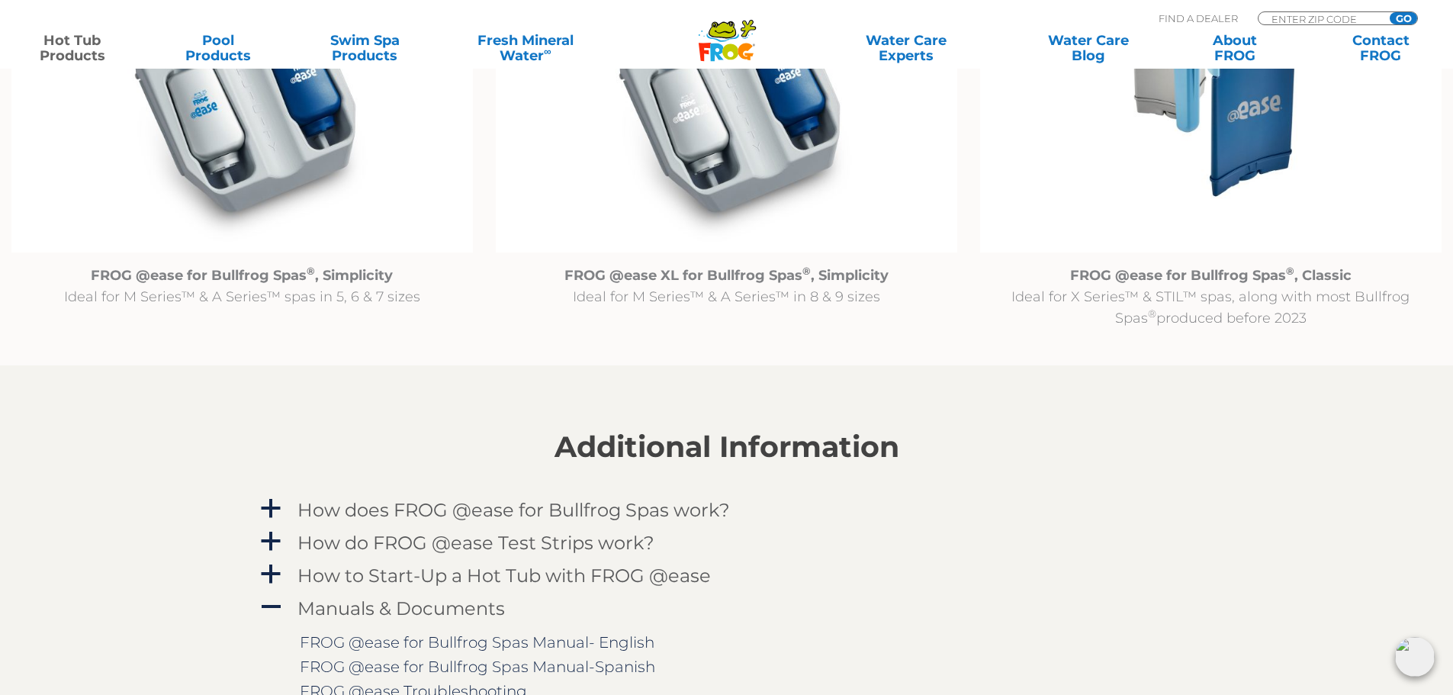  Describe the element at coordinates (365, 48) in the screenshot. I see `a: Swim SpaProducts` at that location.